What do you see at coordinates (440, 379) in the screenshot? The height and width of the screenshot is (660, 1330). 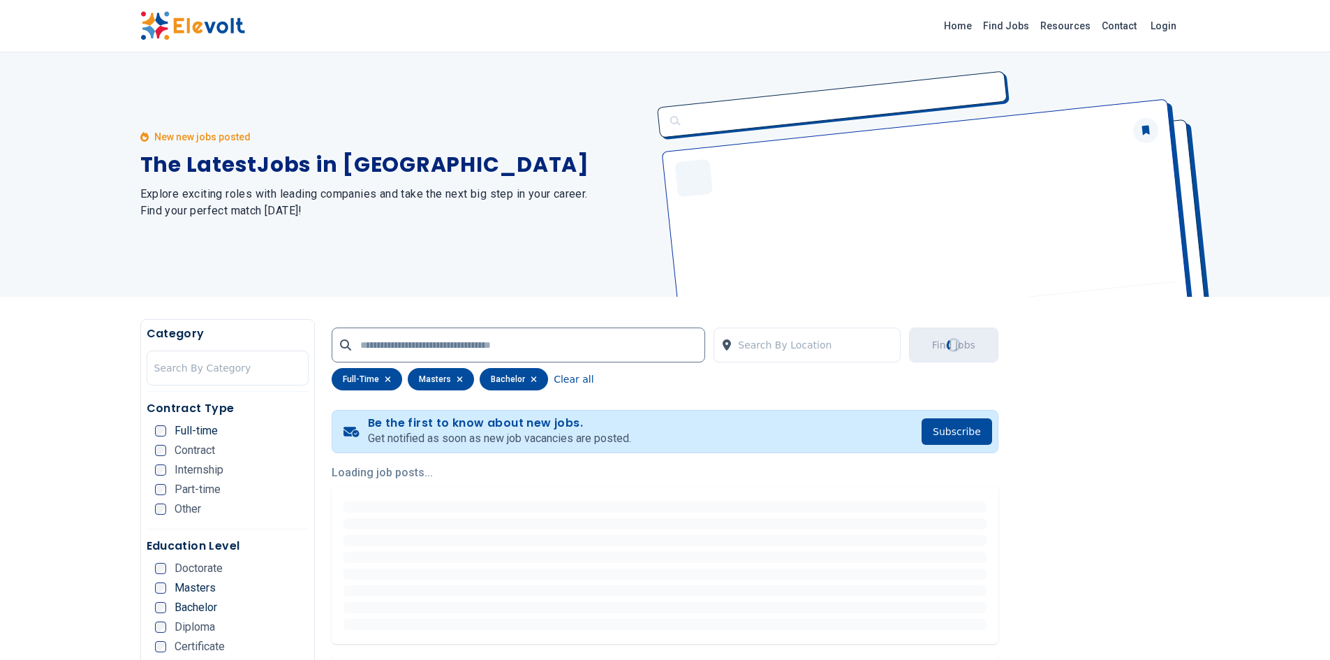 I see `div: masters` at bounding box center [440, 379].